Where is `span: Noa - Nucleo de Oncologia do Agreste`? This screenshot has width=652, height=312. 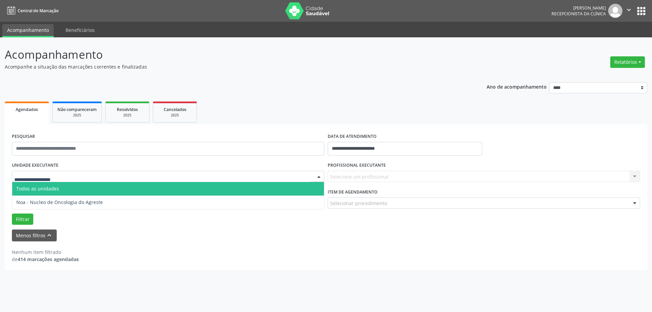 span: Noa - Nucleo de Oncologia do Agreste is located at coordinates (59, 202).